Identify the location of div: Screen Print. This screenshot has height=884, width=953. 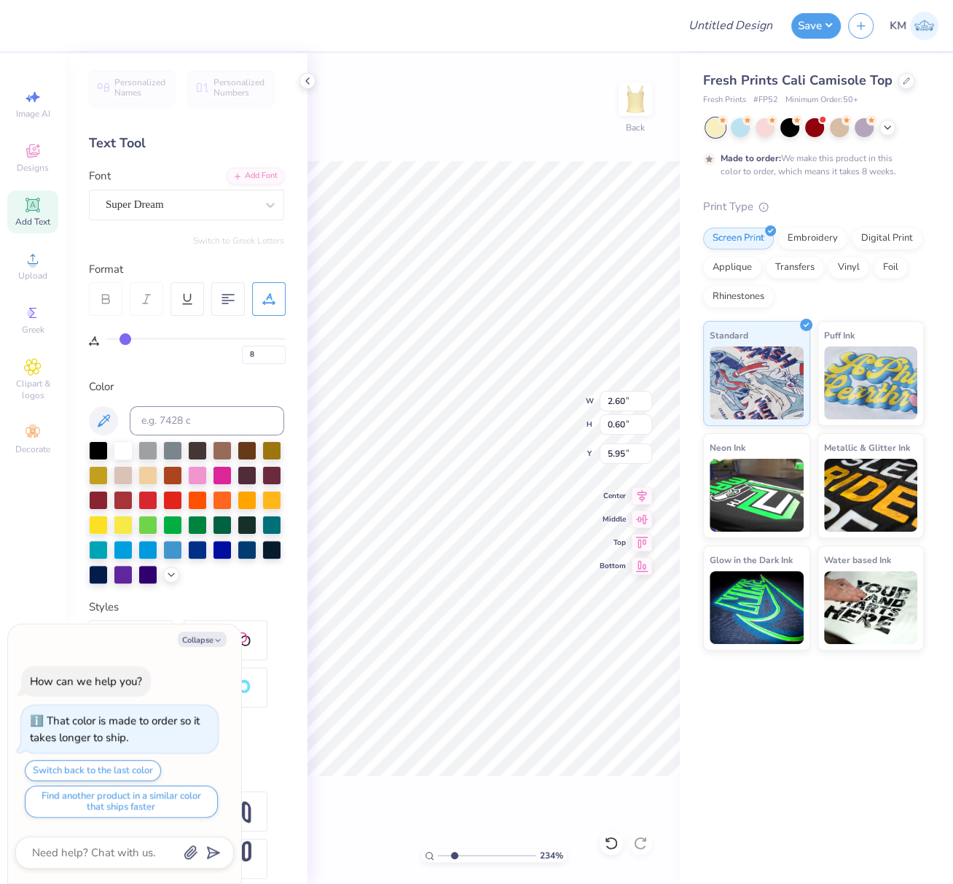
(738, 238).